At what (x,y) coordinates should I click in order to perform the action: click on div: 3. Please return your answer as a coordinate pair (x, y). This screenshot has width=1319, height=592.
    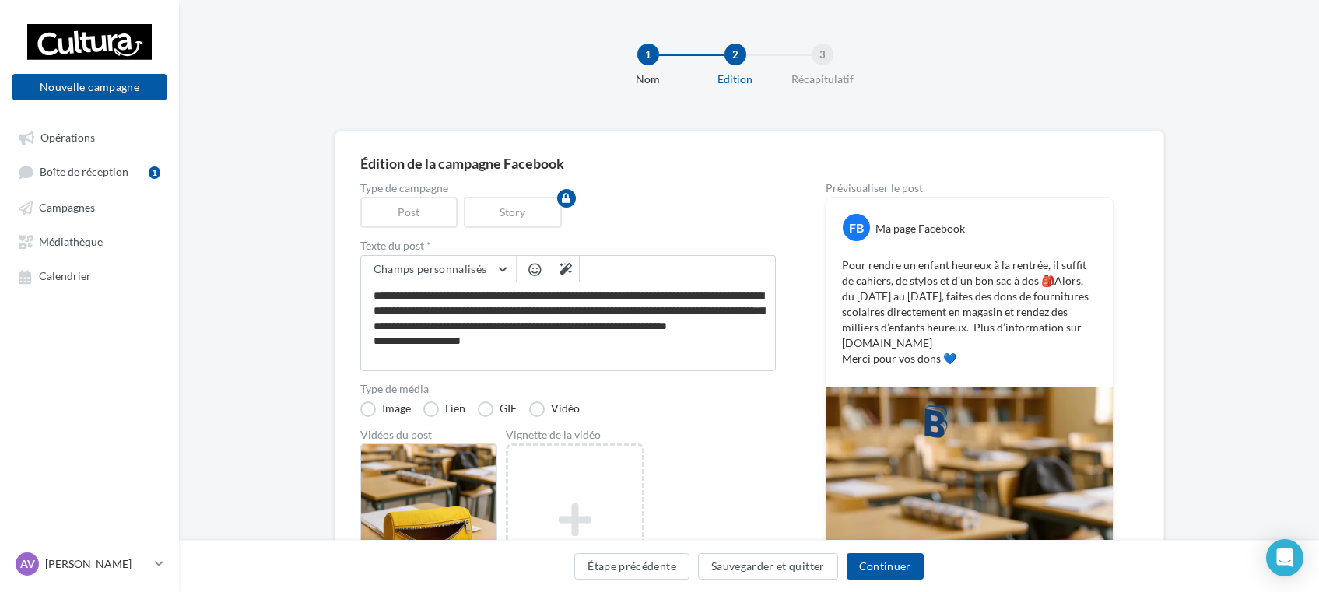
    Looking at the image, I should click on (823, 54).